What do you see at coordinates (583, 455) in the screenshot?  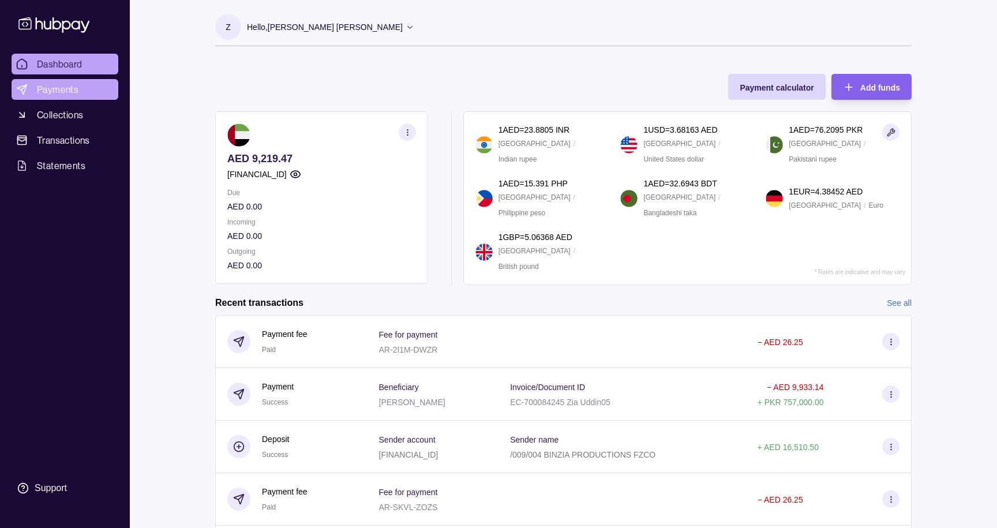 I see `p: /009/004 BINZIA PRODUCTIONS FZCO` at bounding box center [583, 455].